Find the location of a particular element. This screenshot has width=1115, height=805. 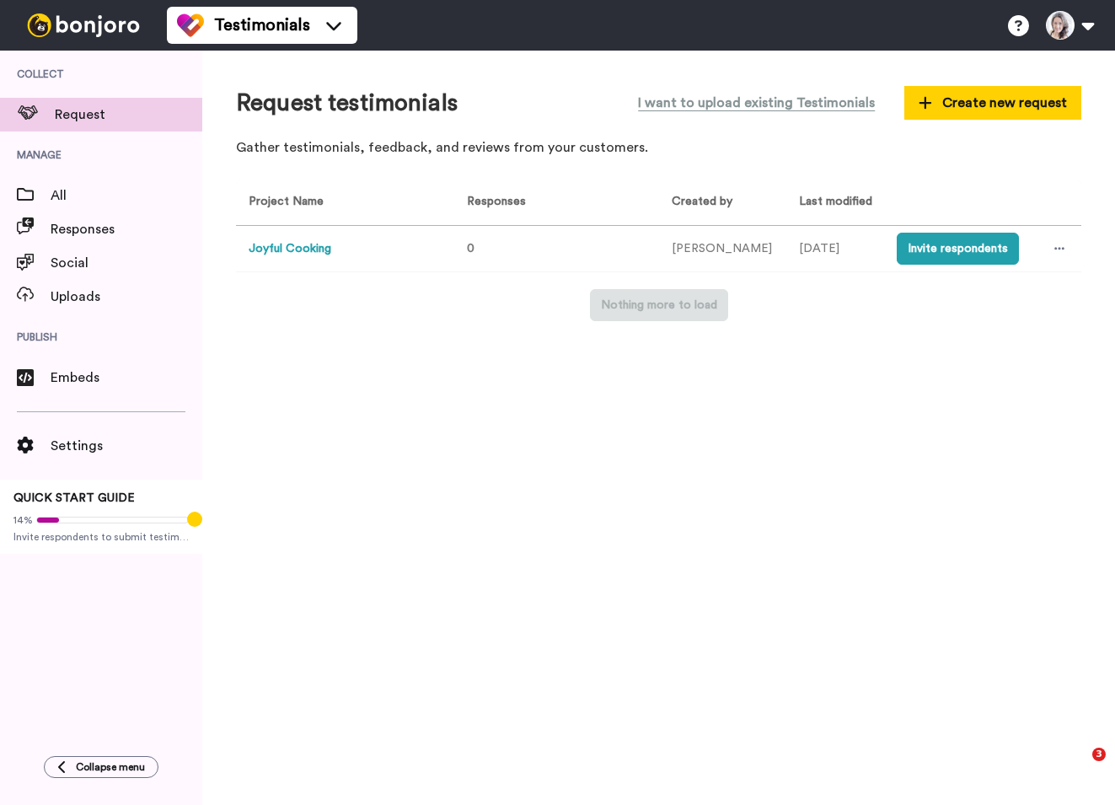

p: Gather testimonials, feedback, and reviews from your customers. is located at coordinates (658, 147).